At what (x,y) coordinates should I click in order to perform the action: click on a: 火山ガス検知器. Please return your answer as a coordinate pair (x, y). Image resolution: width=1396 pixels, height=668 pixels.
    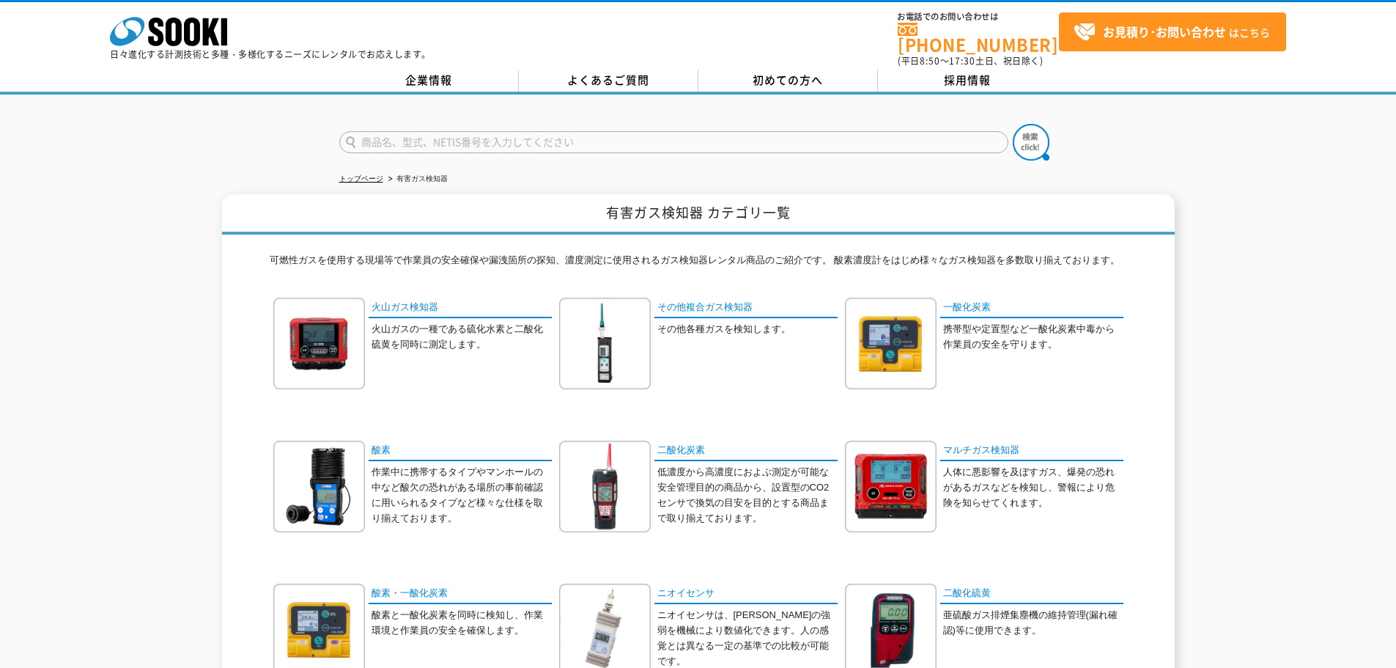
    Looking at the image, I should click on (460, 308).